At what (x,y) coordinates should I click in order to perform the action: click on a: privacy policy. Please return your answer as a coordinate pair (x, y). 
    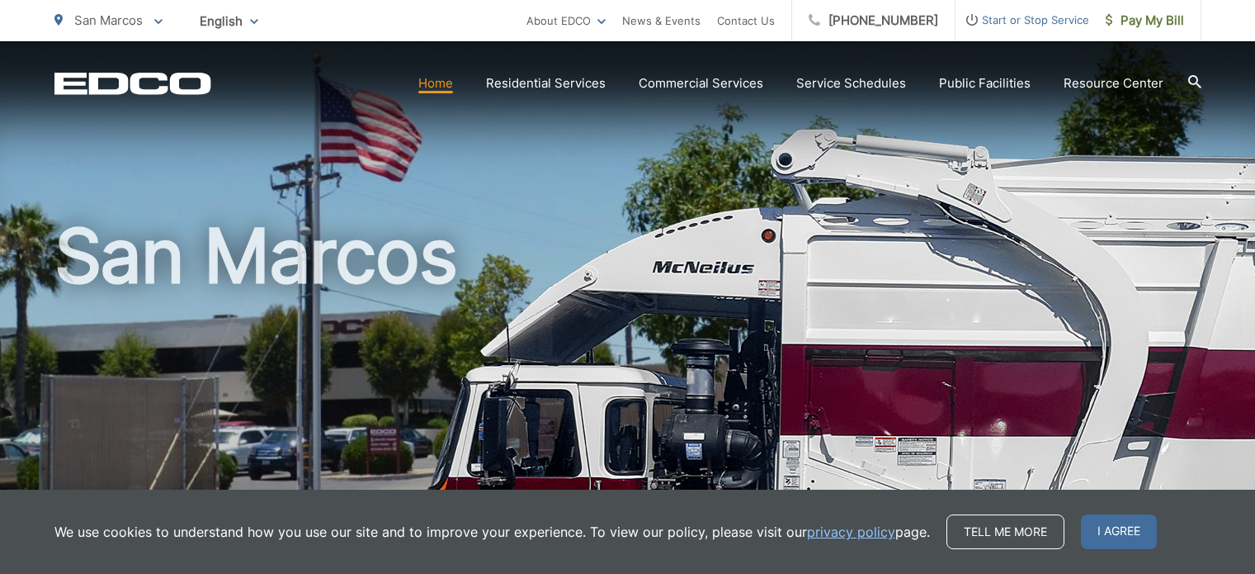
    Looking at the image, I should click on (851, 531).